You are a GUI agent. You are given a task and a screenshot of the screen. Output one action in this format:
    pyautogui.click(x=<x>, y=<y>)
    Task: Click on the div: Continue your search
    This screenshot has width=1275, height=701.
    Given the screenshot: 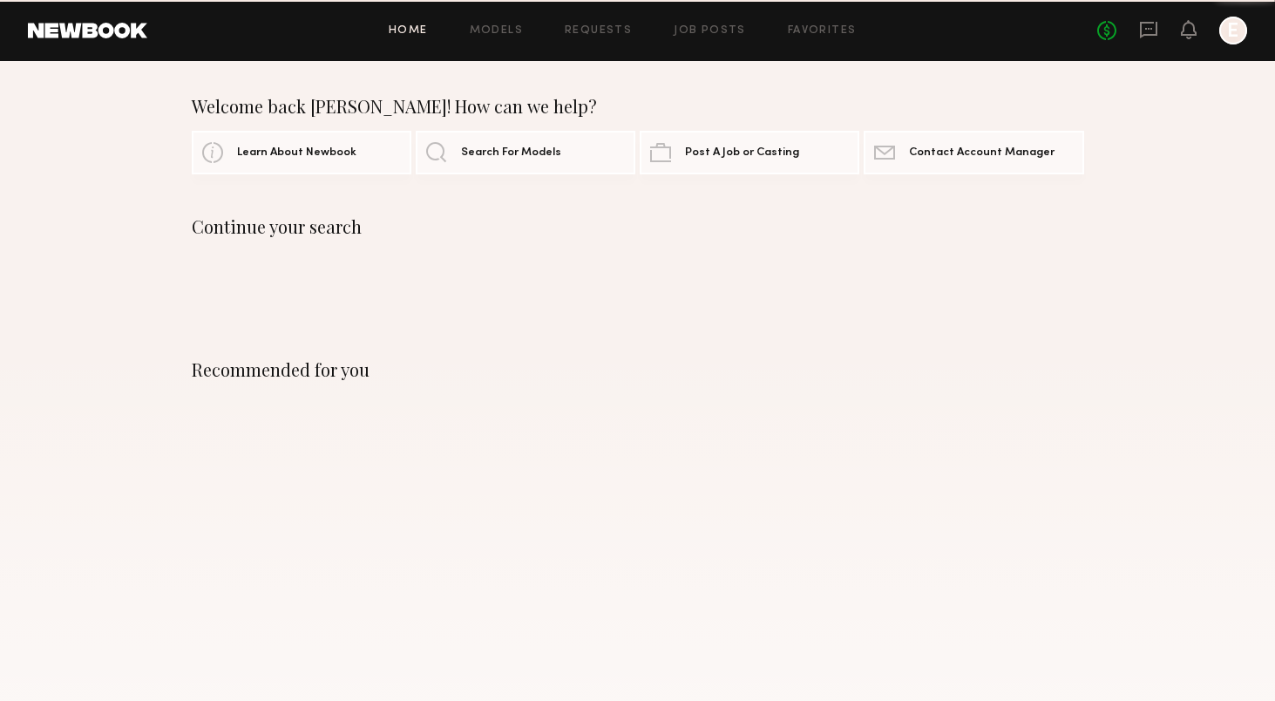 What is the action you would take?
    pyautogui.click(x=638, y=227)
    